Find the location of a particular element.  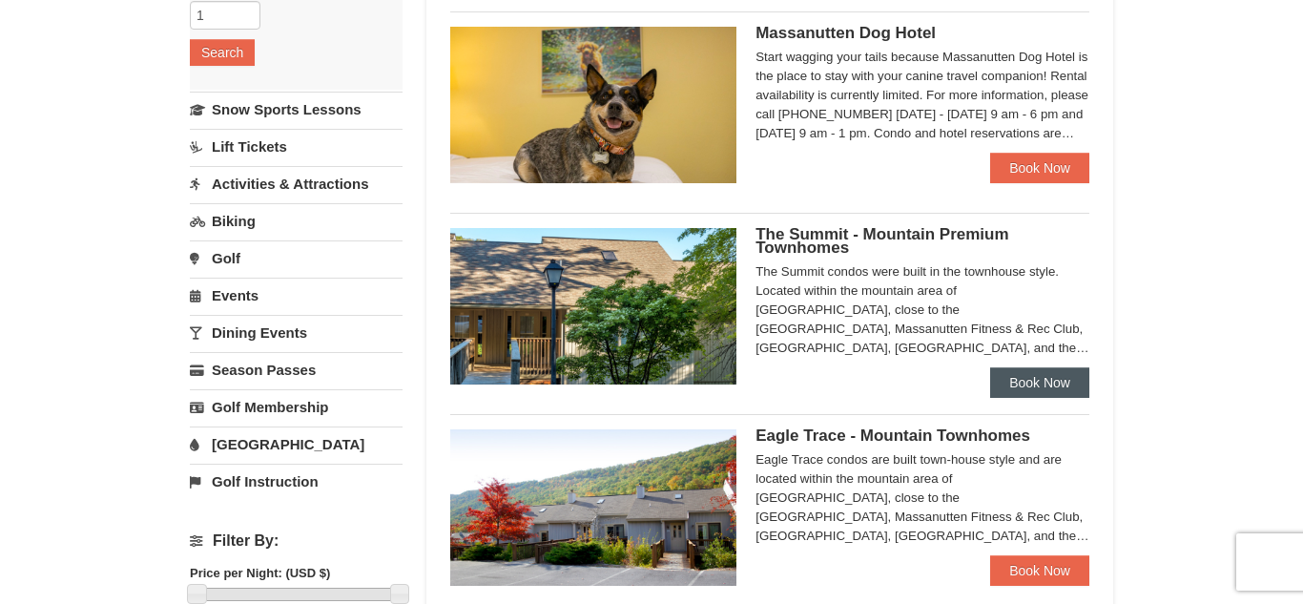

a: Golf Instruction is located at coordinates (296, 481).